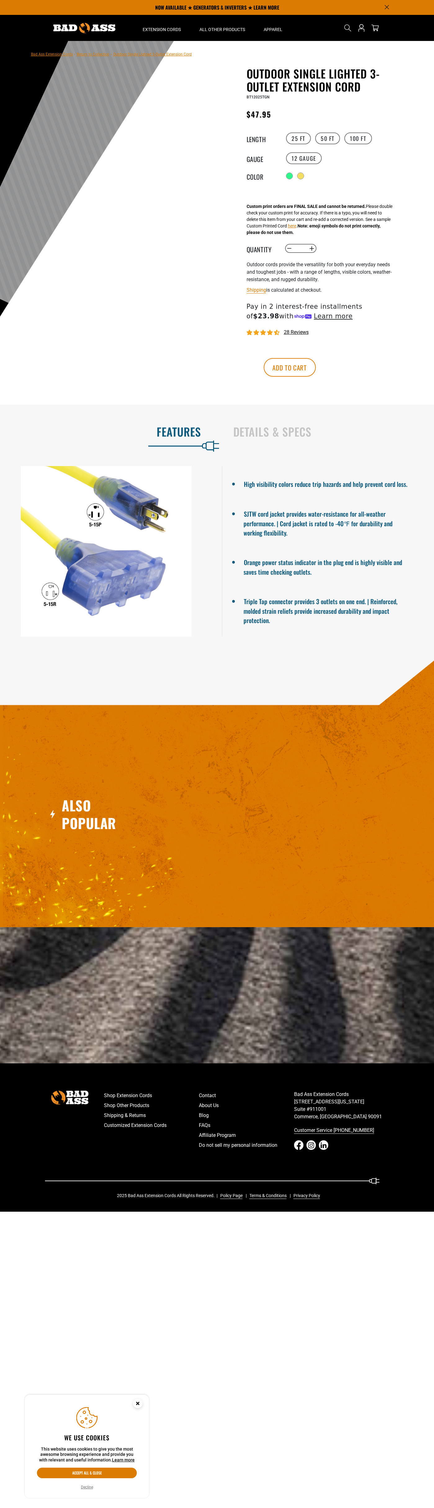 This screenshot has width=434, height=1508. I want to click on a: About Us, so click(246, 1106).